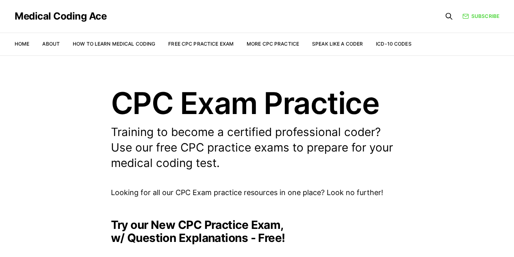 This screenshot has height=257, width=514. I want to click on a: How to Learn Medical Coding, so click(114, 44).